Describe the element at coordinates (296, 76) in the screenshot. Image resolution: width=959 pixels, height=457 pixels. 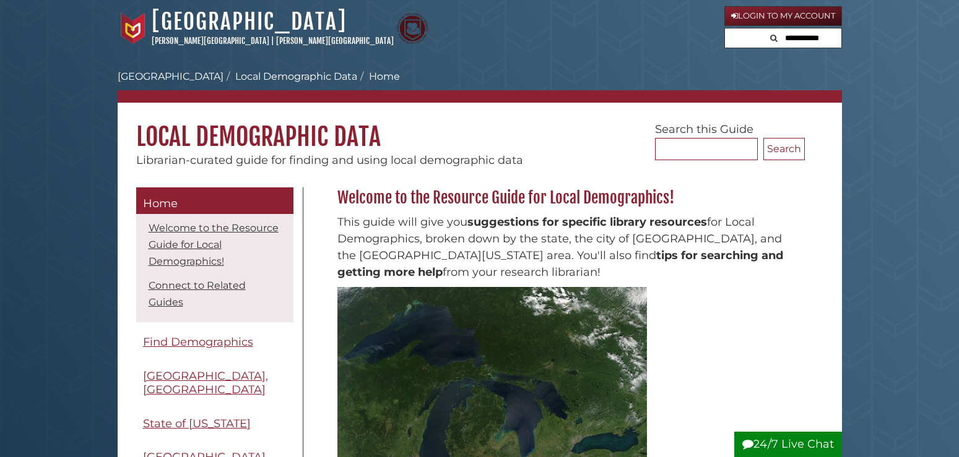
I see `a: Local Demographic Data` at that location.